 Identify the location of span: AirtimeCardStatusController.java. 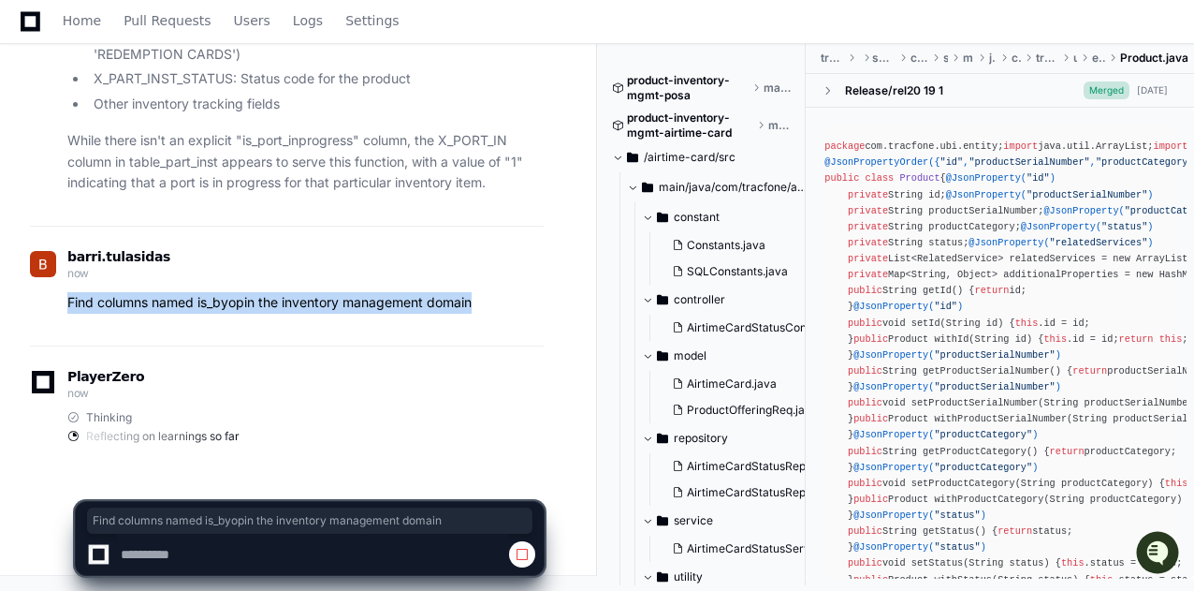
(775, 328).